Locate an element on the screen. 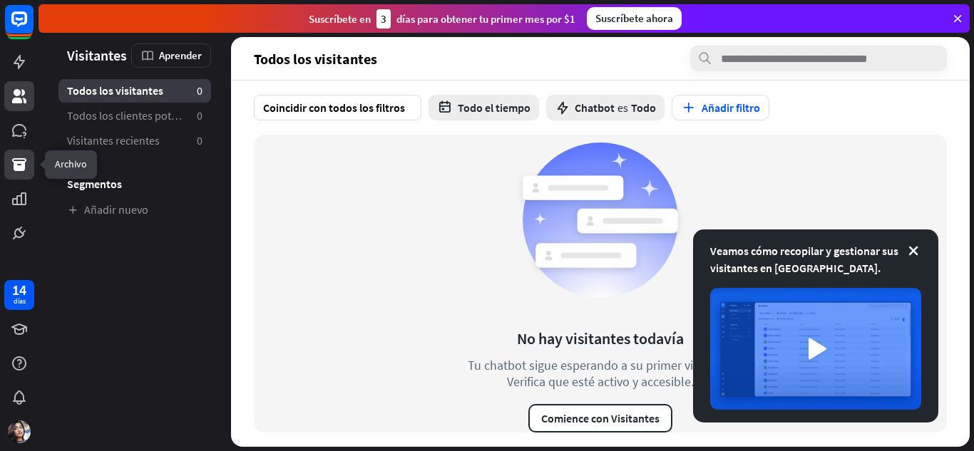 The width and height of the screenshot is (974, 451). a: Visitantes recientes 0 is located at coordinates (135, 140).